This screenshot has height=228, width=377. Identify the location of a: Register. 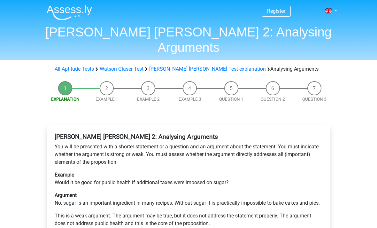
(276, 11).